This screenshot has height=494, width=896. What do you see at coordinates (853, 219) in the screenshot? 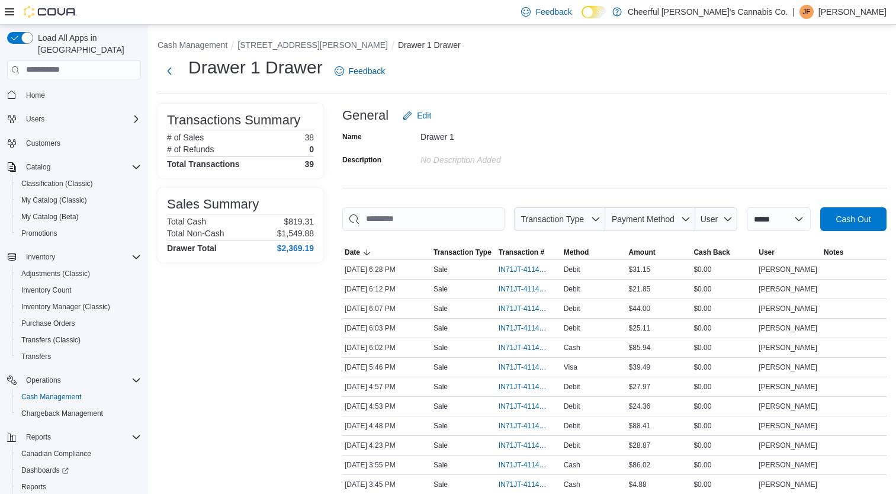
I see `button: Cash Out` at bounding box center [853, 219].